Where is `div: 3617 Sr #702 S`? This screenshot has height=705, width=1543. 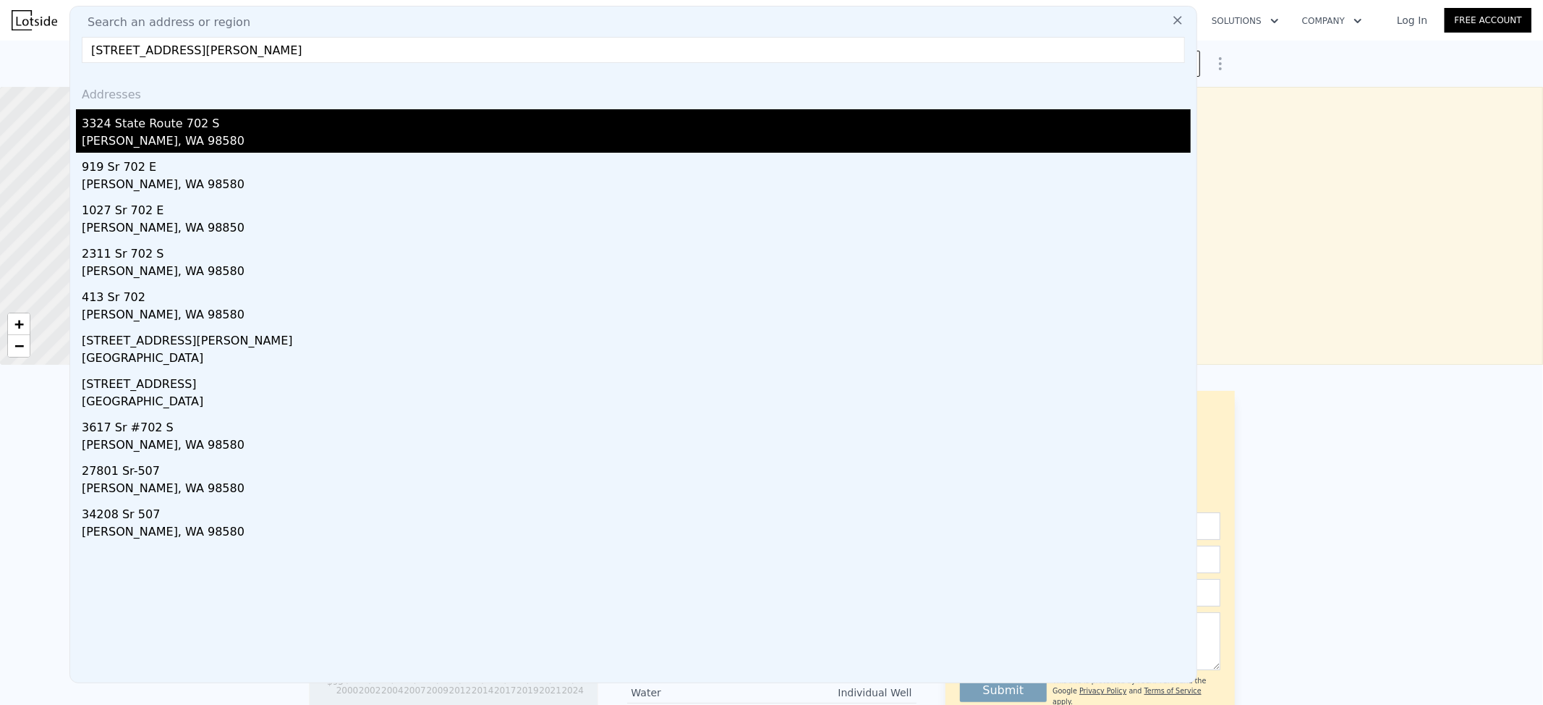 div: 3617 Sr #702 S is located at coordinates (636, 425).